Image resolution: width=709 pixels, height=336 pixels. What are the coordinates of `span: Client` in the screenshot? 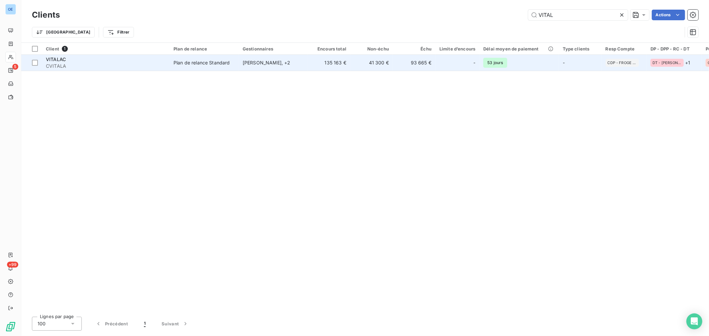 It's located at (53, 49).